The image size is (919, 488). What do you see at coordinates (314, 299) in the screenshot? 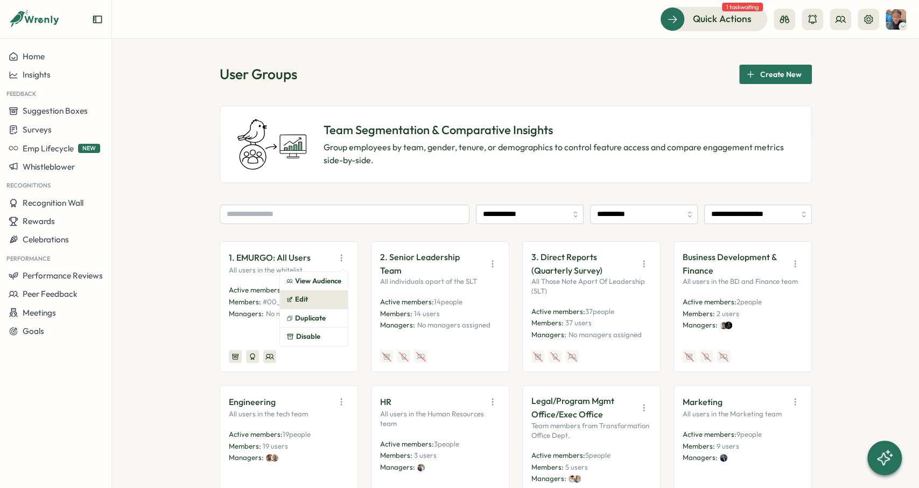
I see `button: Edit` at bounding box center [314, 299].